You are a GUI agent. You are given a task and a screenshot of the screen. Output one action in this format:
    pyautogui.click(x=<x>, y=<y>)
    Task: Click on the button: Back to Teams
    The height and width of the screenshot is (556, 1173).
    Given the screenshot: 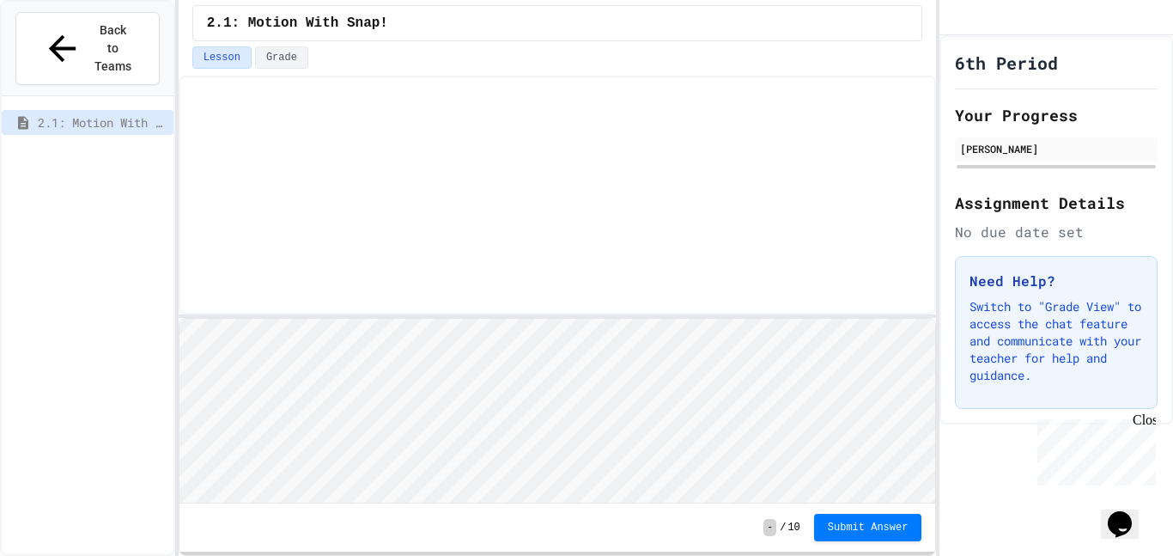 What is the action you would take?
    pyautogui.click(x=88, y=48)
    